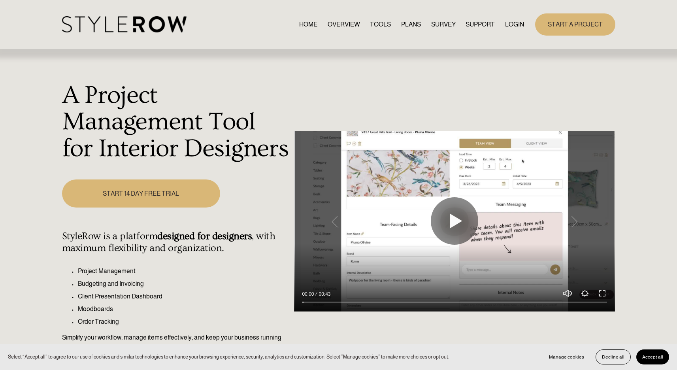 The width and height of the screenshot is (677, 370). What do you see at coordinates (411, 24) in the screenshot?
I see `a: PLANS` at bounding box center [411, 24].